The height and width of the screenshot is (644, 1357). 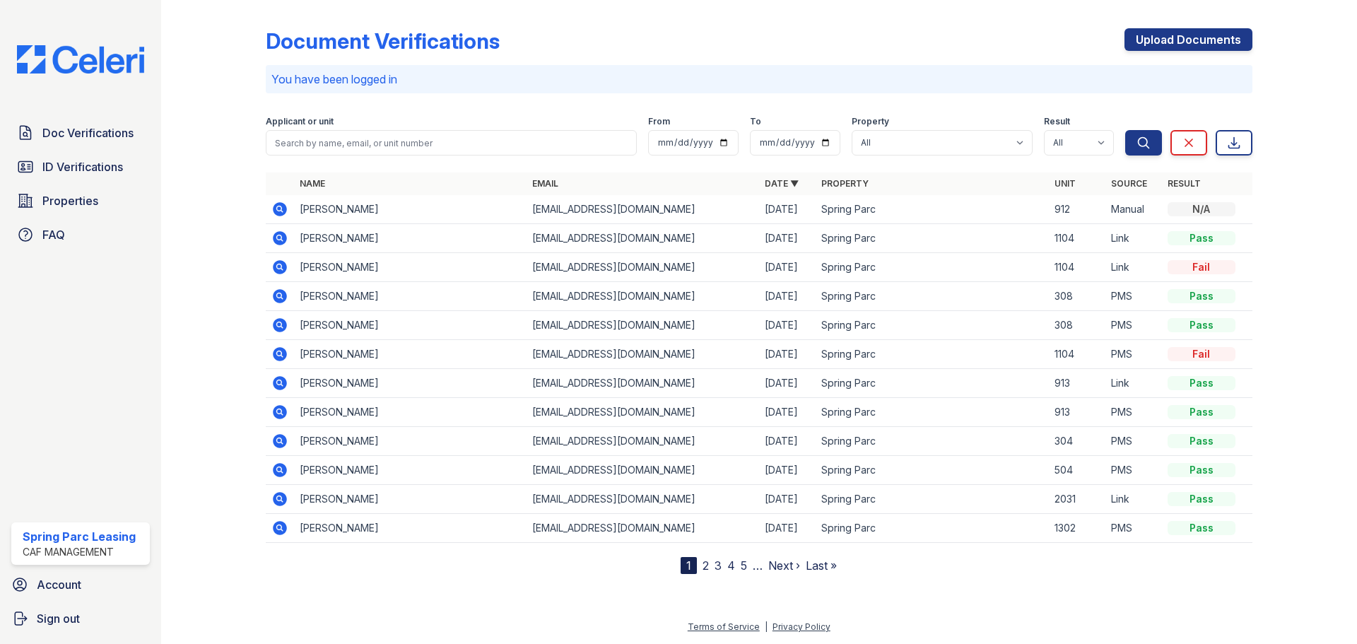 I want to click on a: Upload Documents, so click(x=1188, y=40).